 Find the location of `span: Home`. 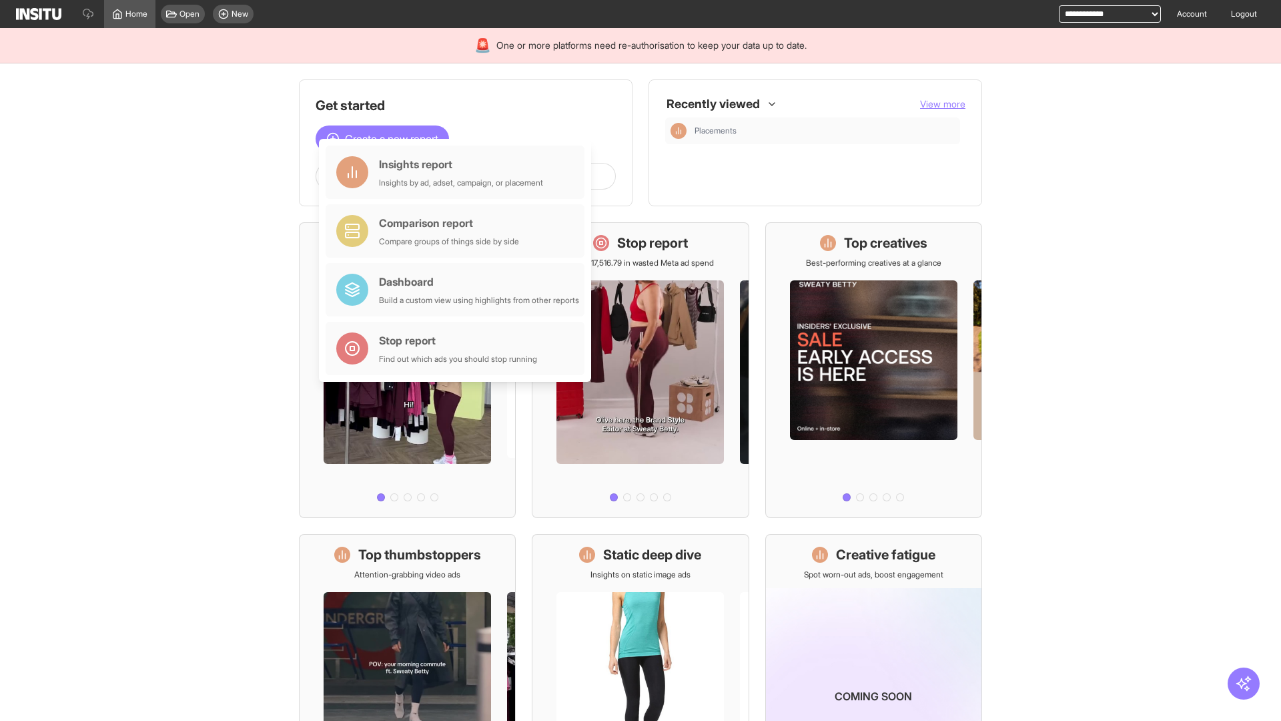

span: Home is located at coordinates (136, 14).